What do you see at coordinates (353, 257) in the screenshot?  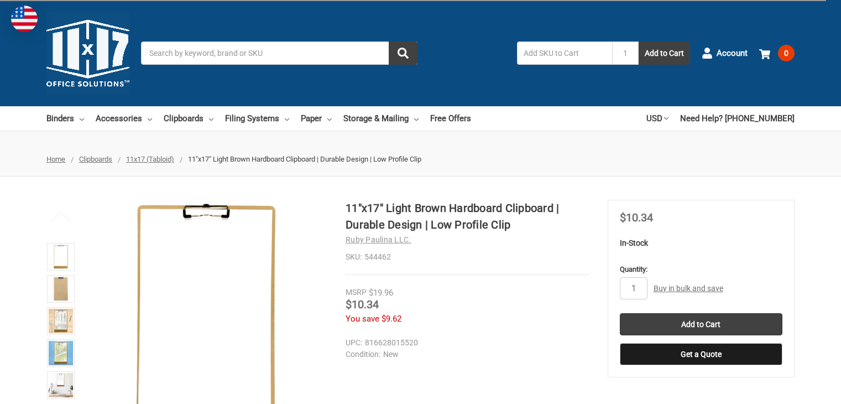 I see `dt: SKU:` at bounding box center [353, 257].